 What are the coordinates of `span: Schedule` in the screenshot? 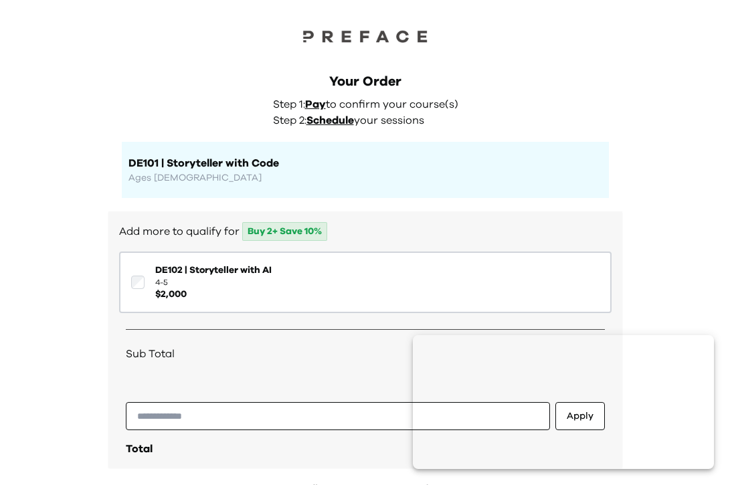 It's located at (330, 120).